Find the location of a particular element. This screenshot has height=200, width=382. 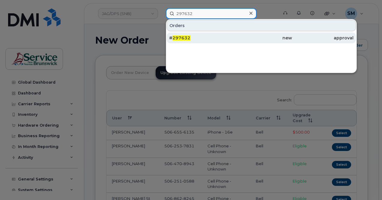

div: new is located at coordinates (261, 38).